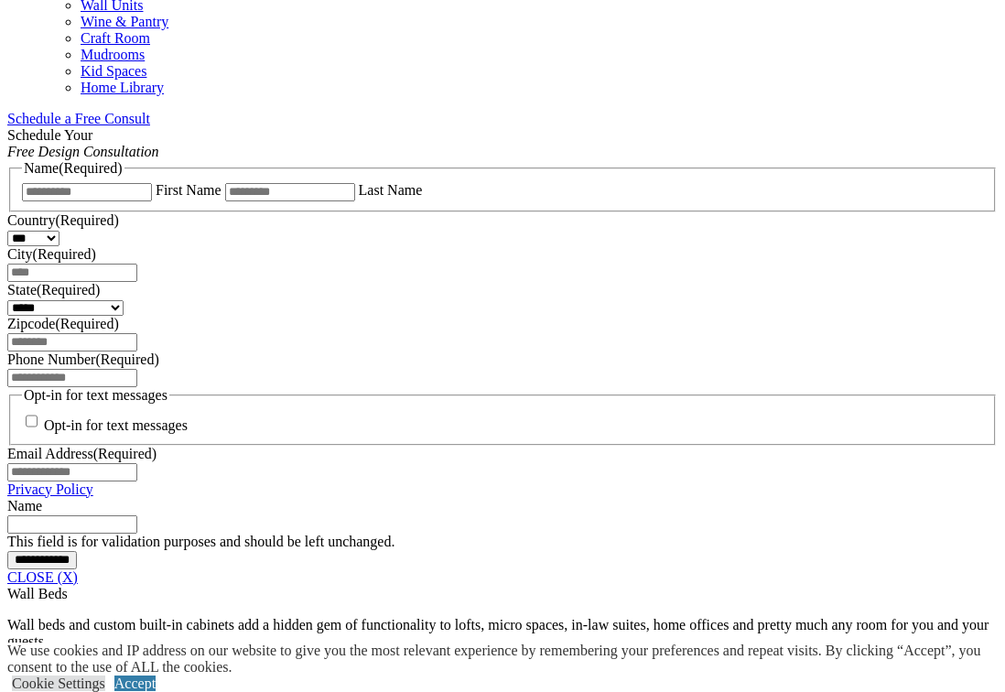 The height and width of the screenshot is (692, 1005). I want to click on label: City, so click(51, 254).